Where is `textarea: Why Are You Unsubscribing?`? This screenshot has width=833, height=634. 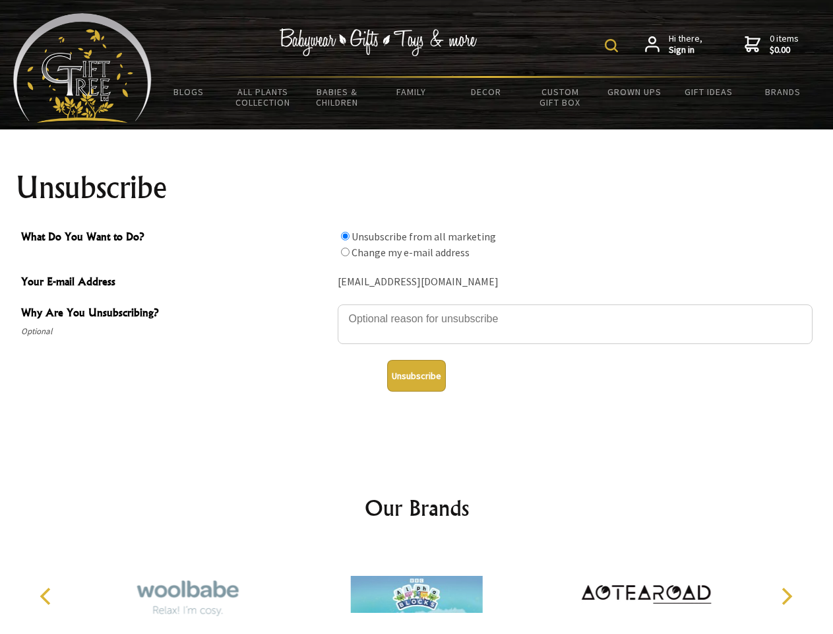
textarea: Why Are You Unsubscribing? is located at coordinates (575, 324).